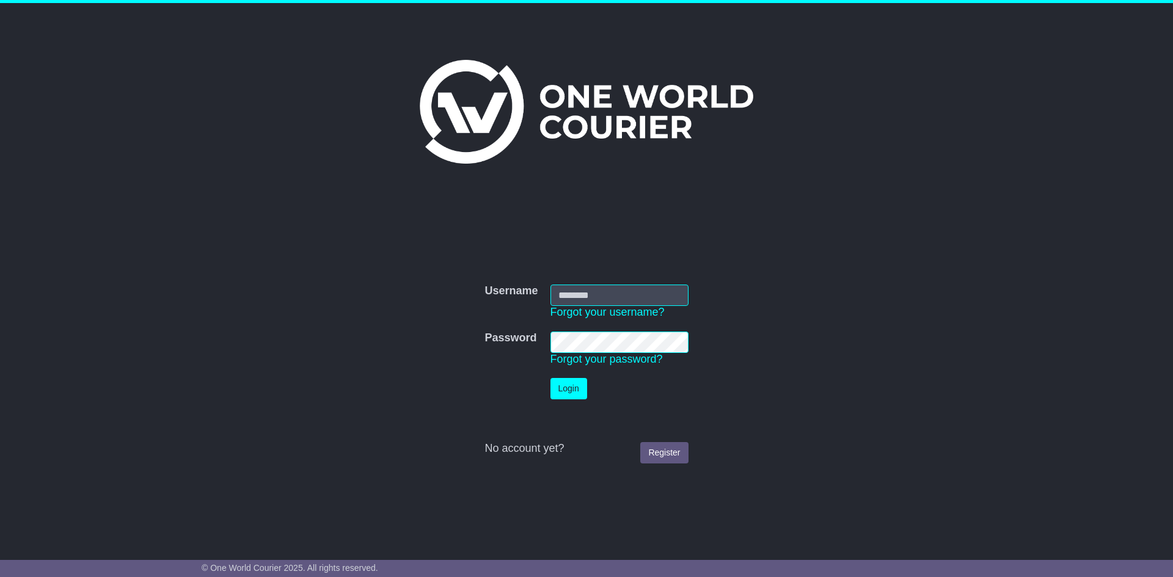 Image resolution: width=1173 pixels, height=577 pixels. Describe the element at coordinates (290, 568) in the screenshot. I see `span: © One World Courier 2025. All rights reserved.` at that location.